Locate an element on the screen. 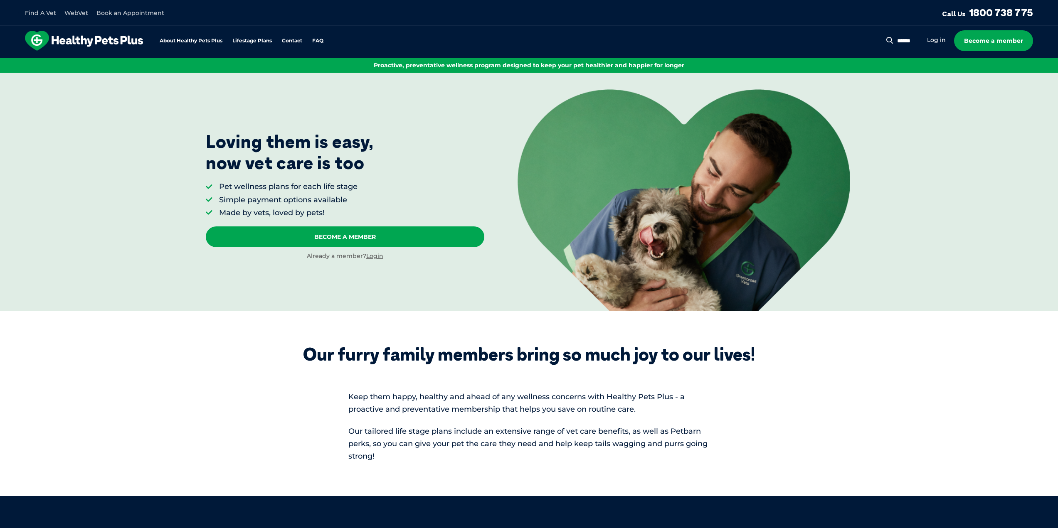  div: Already a member? is located at coordinates (345, 256).